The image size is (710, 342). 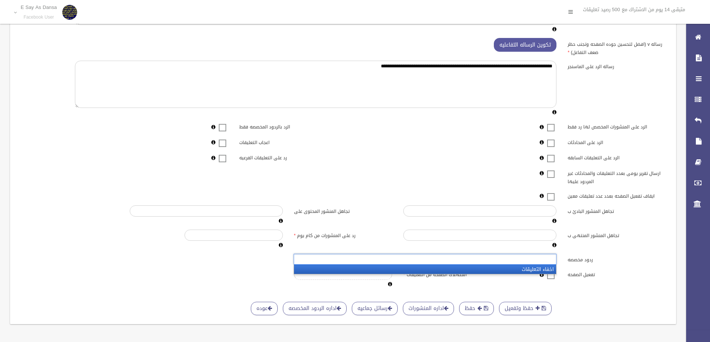 What do you see at coordinates (617, 157) in the screenshot?
I see `label: الرد على التعليقات السابقه` at bounding box center [617, 157].